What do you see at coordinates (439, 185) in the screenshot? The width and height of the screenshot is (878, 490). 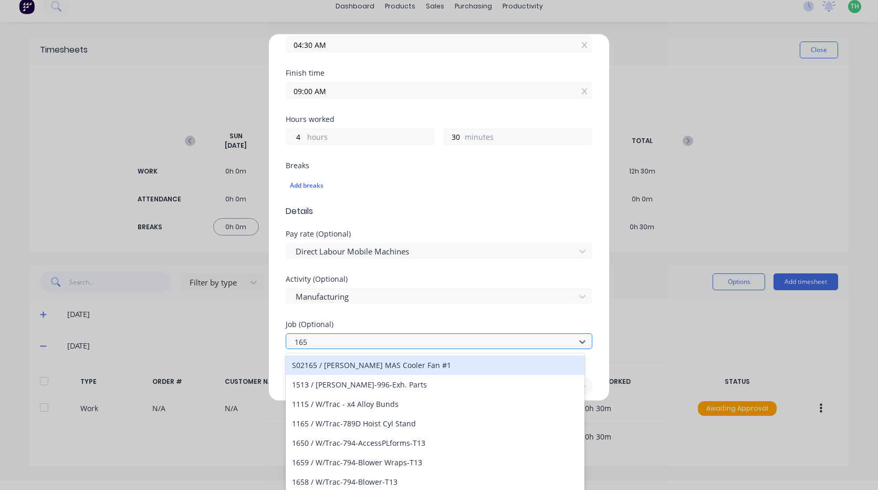 I see `div: Add breaks` at bounding box center [439, 185].